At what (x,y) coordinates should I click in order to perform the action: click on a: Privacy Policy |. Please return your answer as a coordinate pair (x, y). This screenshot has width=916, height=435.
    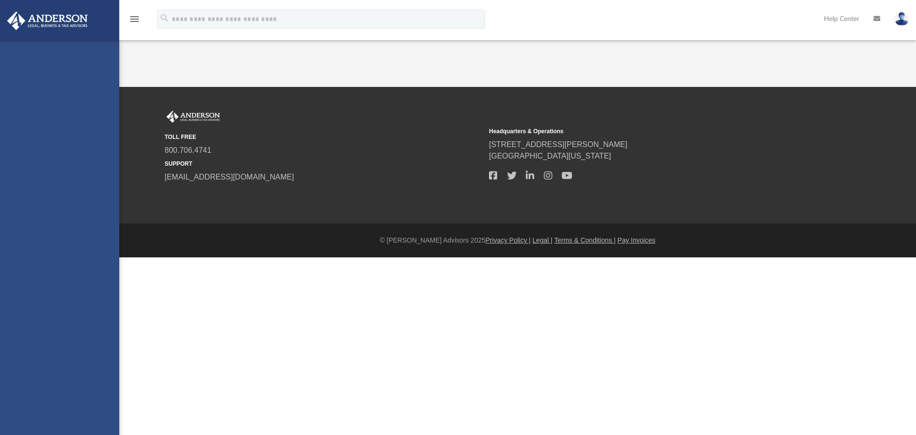
    Looking at the image, I should click on (508, 240).